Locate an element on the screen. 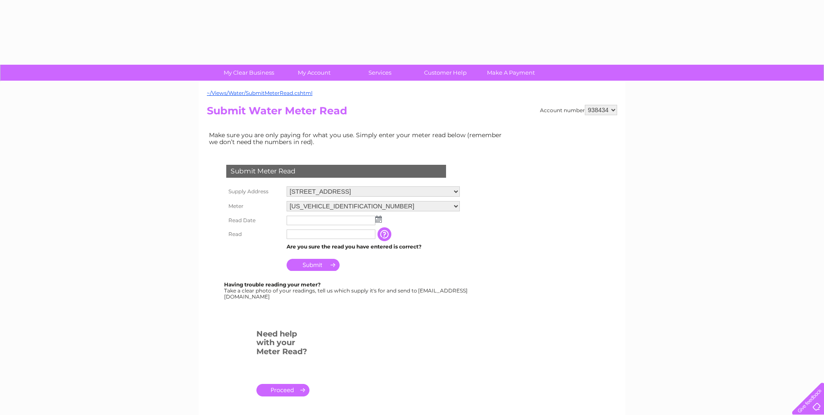 This screenshot has width=824, height=415. b: Having trouble reading your meter? is located at coordinates (272, 284).